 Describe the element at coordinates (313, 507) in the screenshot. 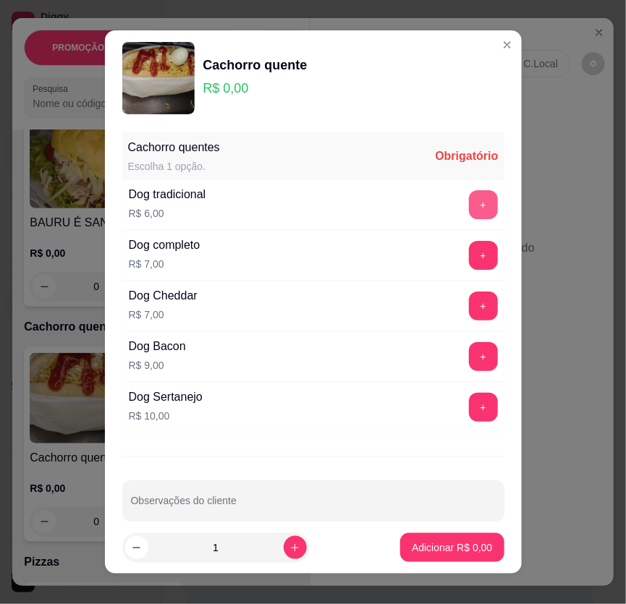

I see `input: Observações do cliente` at that location.